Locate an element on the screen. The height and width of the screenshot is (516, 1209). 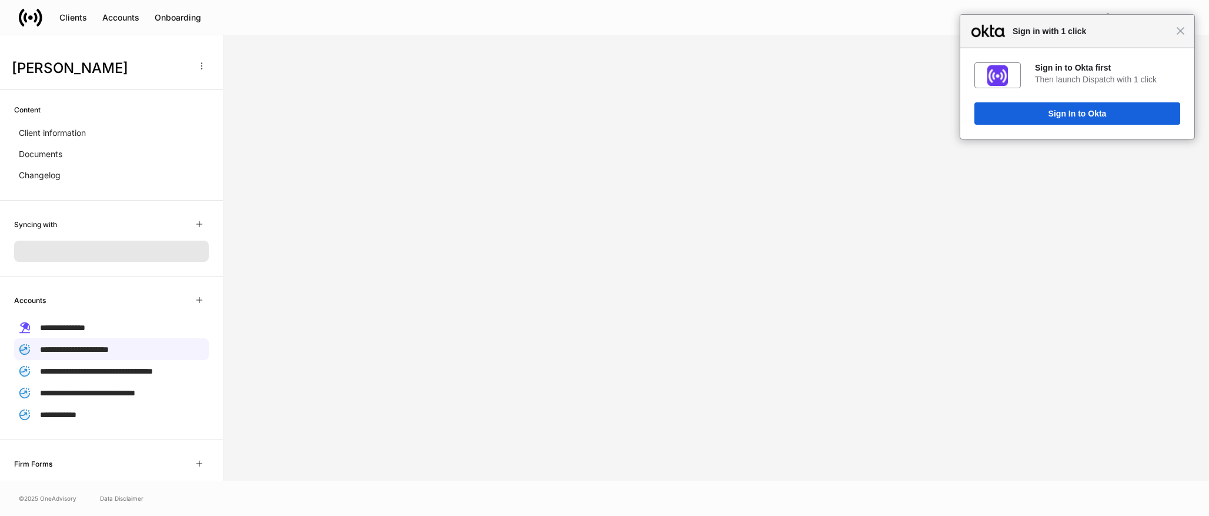
button: Accounts is located at coordinates (121, 18).